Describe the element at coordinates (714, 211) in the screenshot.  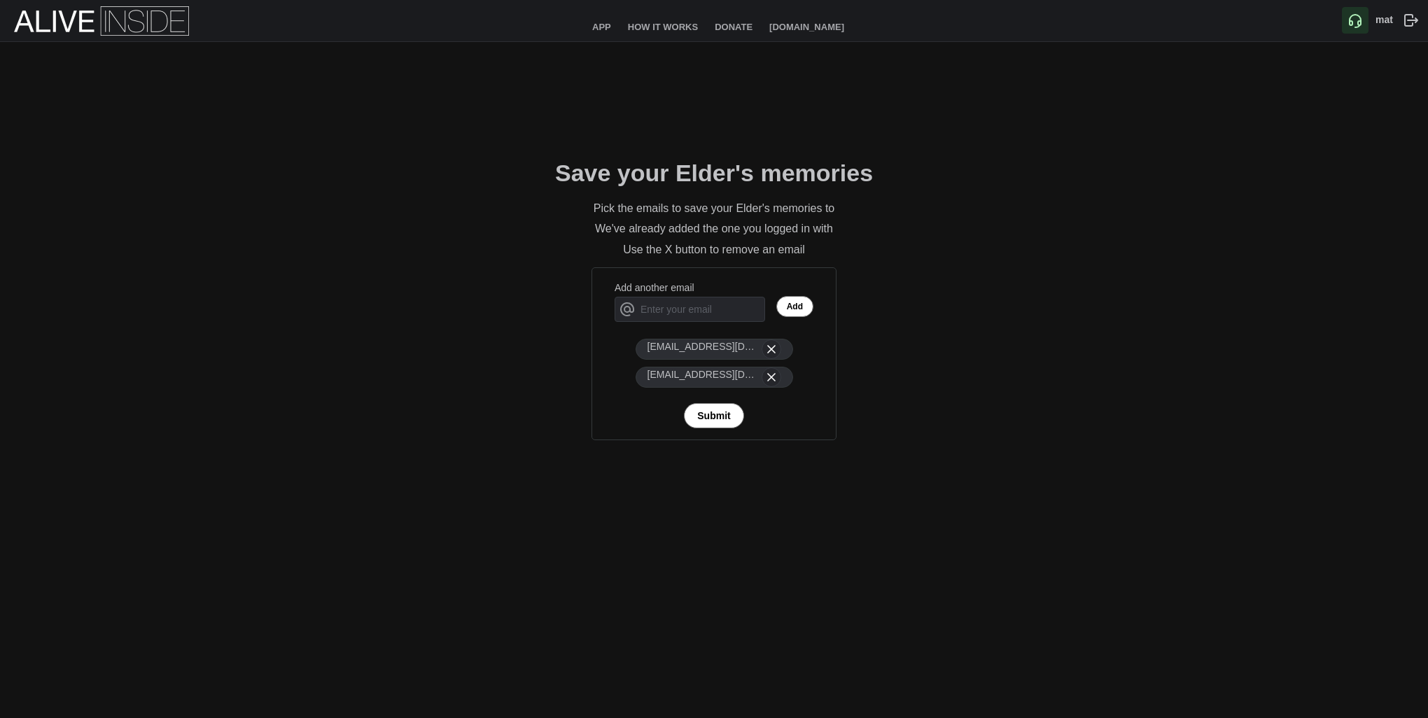
I see `div: Pick the emails to save your Elder's memories to` at that location.